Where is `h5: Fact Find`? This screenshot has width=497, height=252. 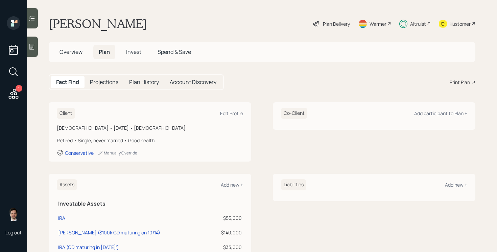 h5: Fact Find is located at coordinates (68, 82).